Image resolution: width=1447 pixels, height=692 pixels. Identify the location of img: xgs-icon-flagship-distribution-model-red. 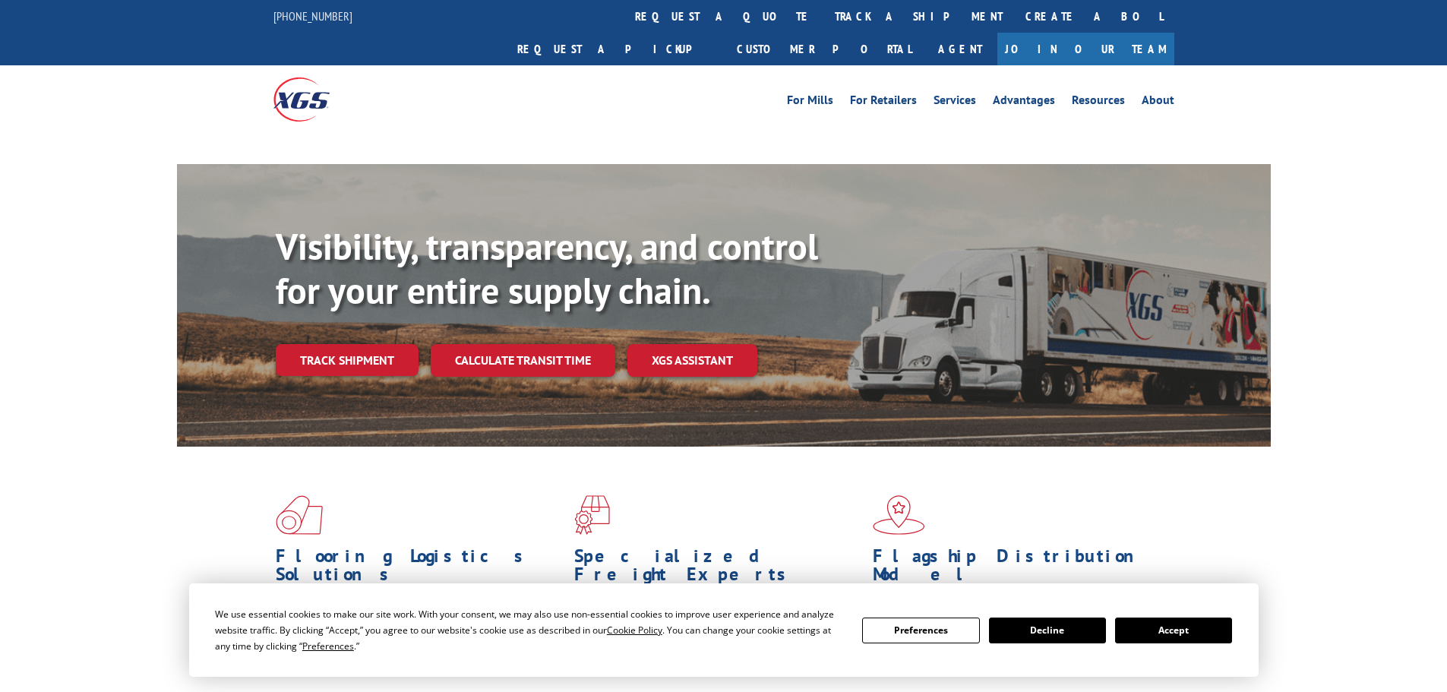
(899, 515).